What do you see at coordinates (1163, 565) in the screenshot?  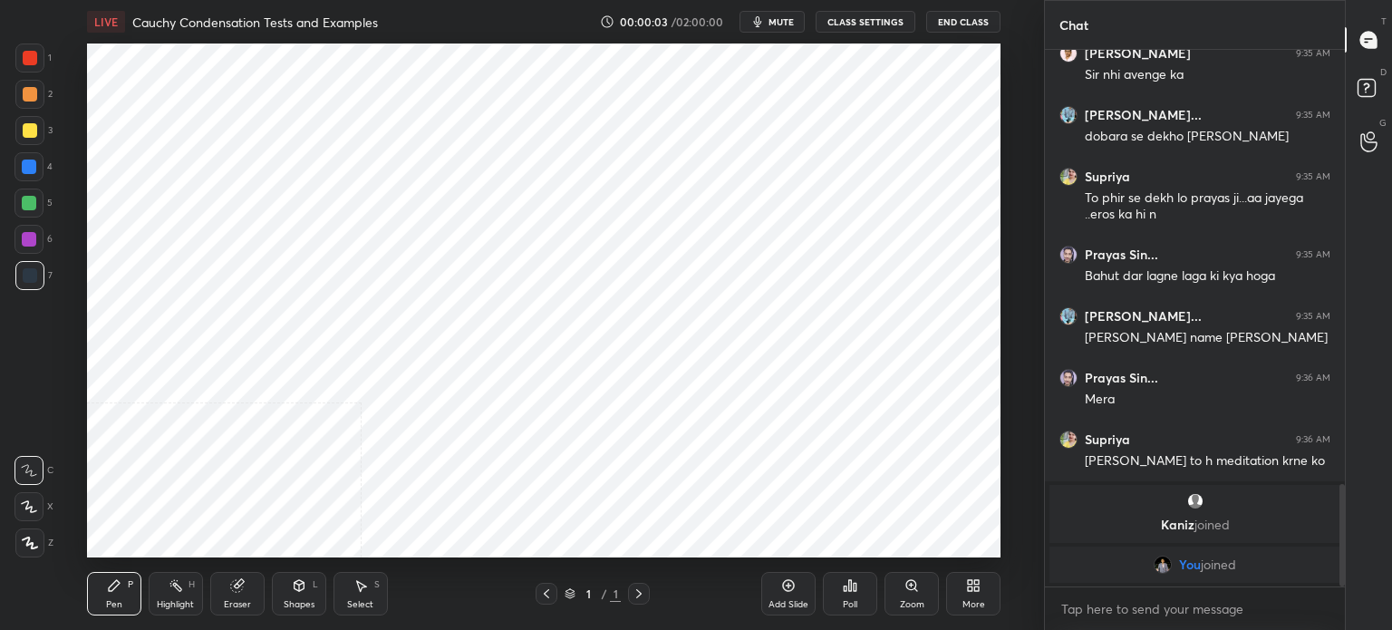 I see `img: 9689d3ed888646769c7969bc1f381e91.jpg` at bounding box center [1163, 565].